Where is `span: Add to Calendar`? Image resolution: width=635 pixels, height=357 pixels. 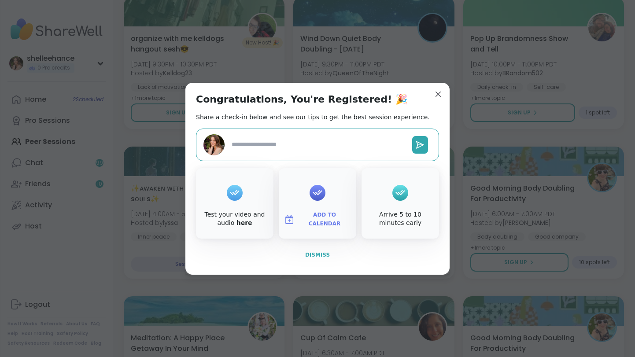 span: Add to Calendar is located at coordinates (325, 219).